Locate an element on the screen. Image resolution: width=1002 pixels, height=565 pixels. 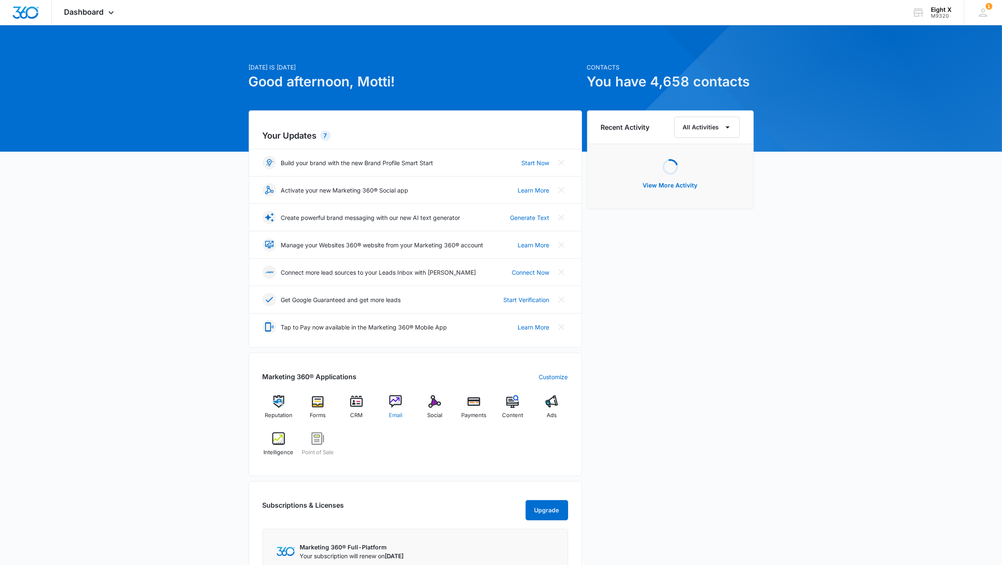
span: Point of Sale is located at coordinates (318, 452).